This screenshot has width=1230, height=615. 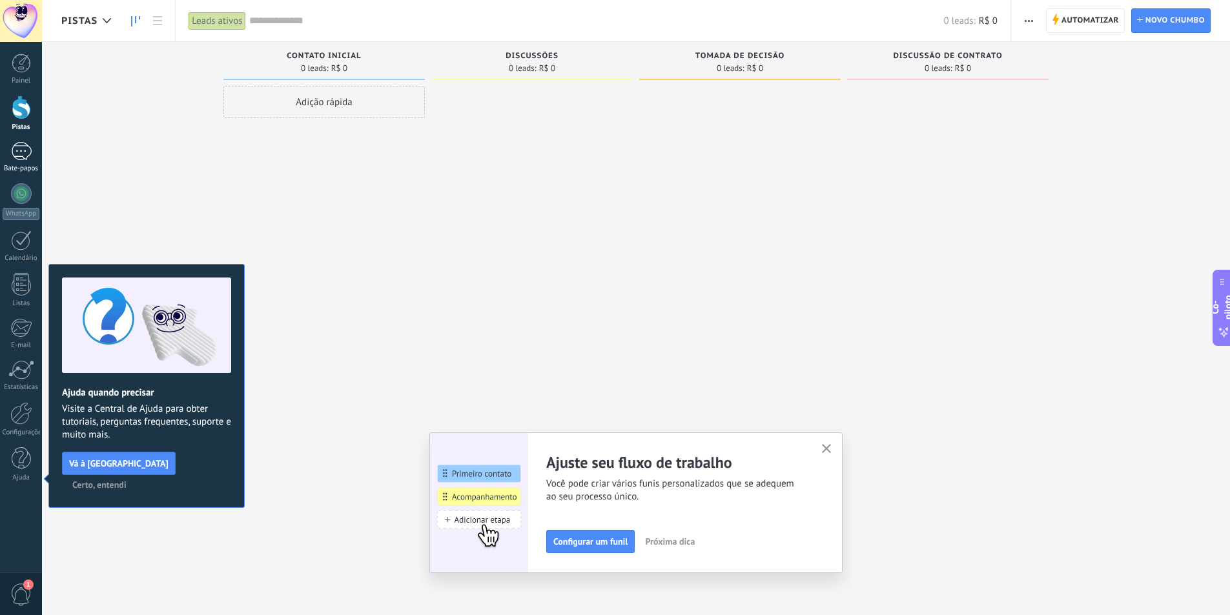 I want to click on font: Contato inicial, so click(x=323, y=56).